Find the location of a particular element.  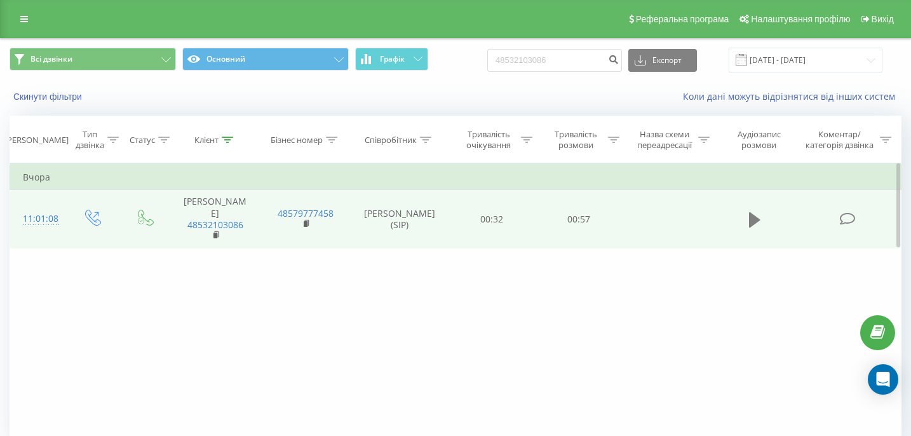

div: 11:01:08 is located at coordinates (37, 218).